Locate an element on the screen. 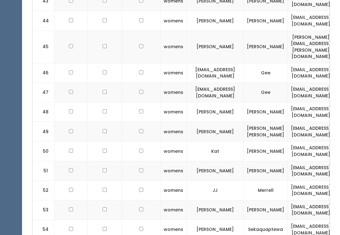 This screenshot has width=340, height=235. td: Kat is located at coordinates (215, 152).